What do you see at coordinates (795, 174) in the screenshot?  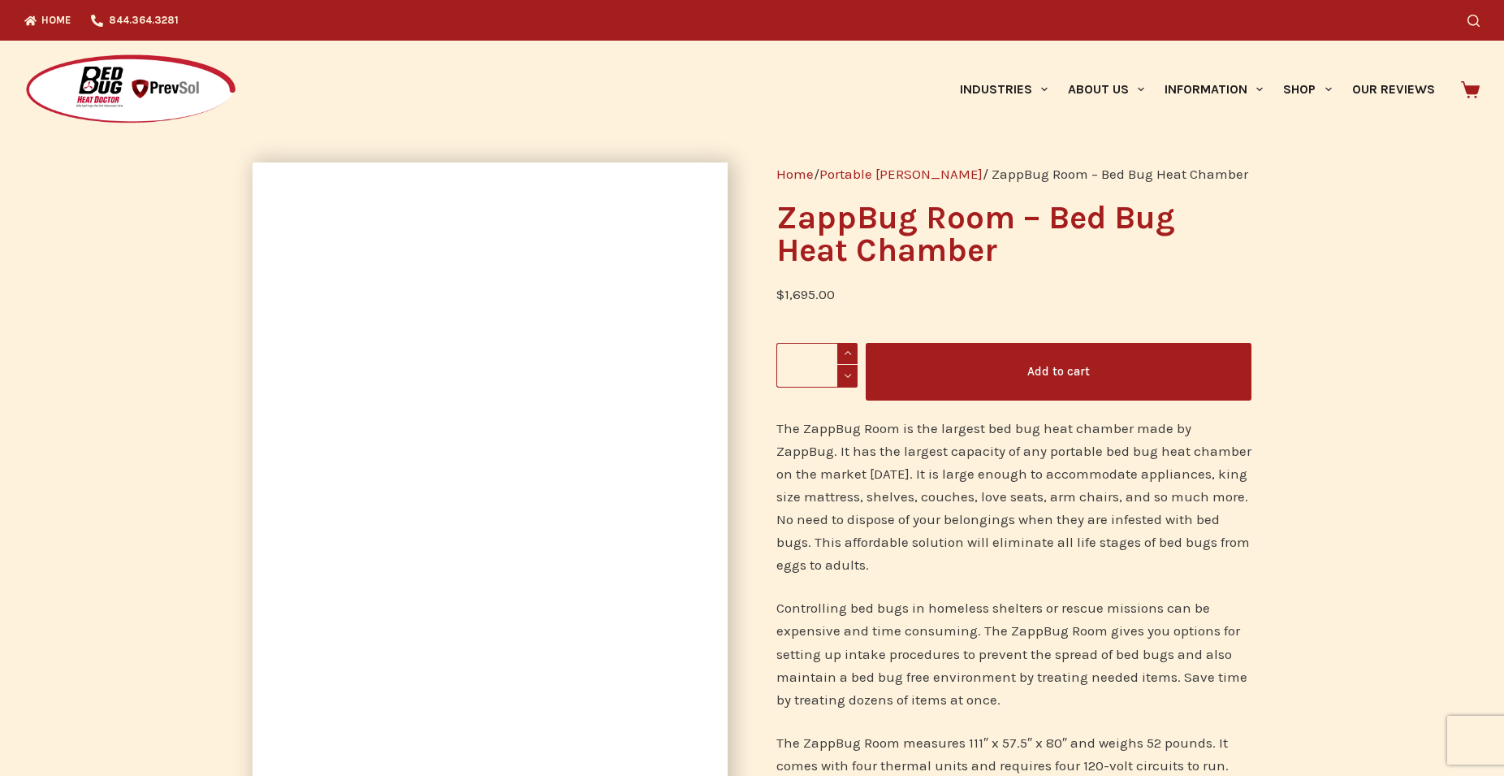 I see `a: Home` at bounding box center [795, 174].